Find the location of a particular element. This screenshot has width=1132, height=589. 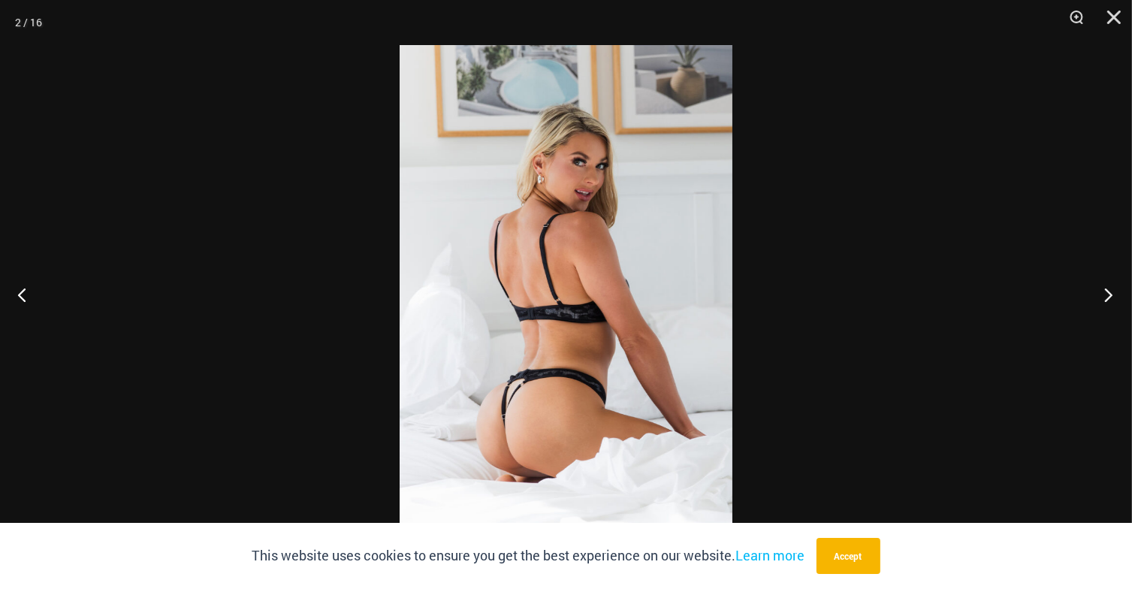

a: Learn more is located at coordinates (771, 555).